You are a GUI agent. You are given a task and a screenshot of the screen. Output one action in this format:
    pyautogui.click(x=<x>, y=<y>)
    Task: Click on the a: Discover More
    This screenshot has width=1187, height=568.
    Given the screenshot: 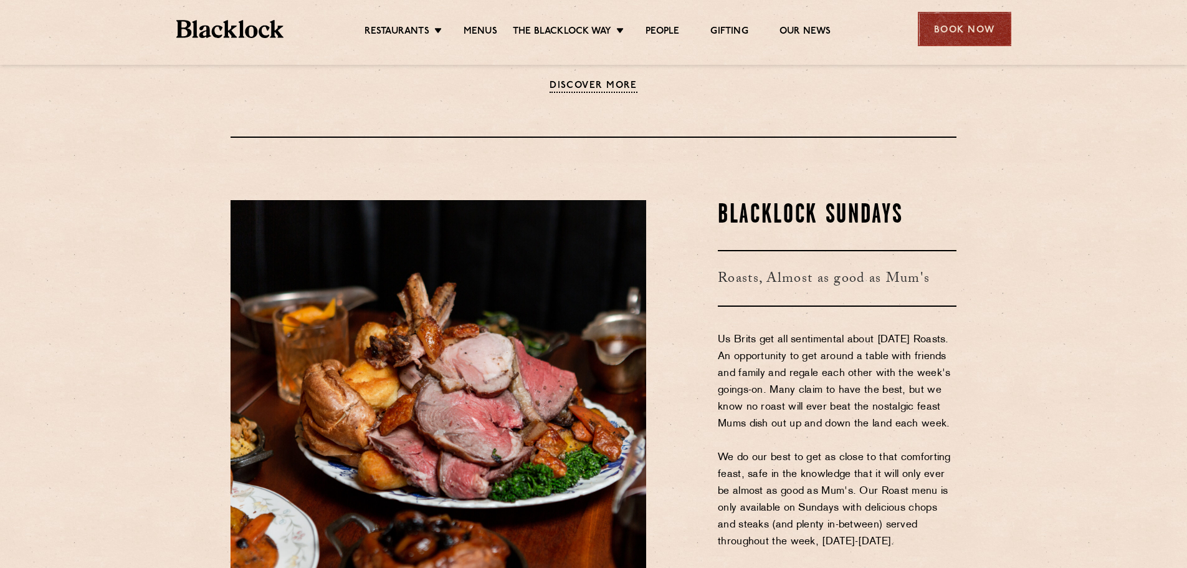 What is the action you would take?
    pyautogui.click(x=593, y=87)
    